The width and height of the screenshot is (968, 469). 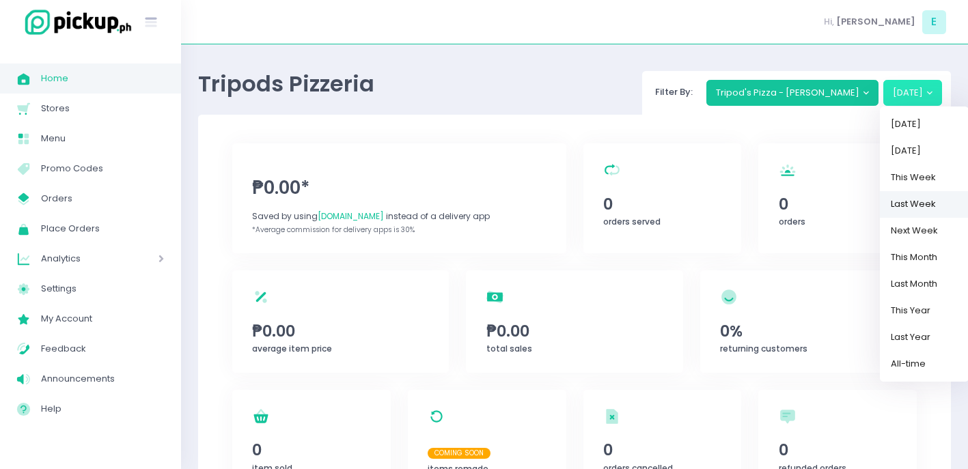 I want to click on span: Feedback, so click(x=103, y=349).